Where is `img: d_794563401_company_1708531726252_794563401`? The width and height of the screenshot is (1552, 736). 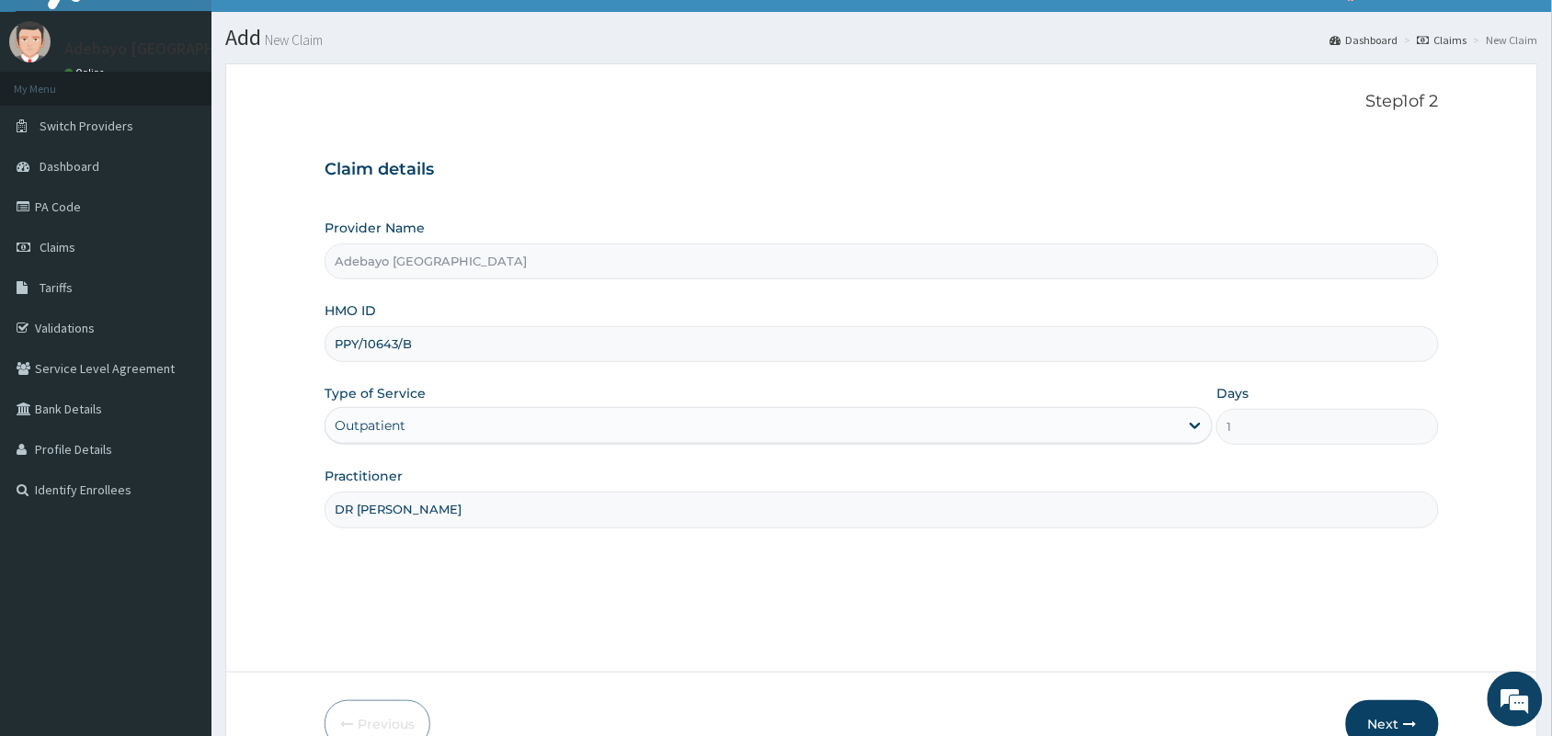
img: d_794563401_company_1708531726252_794563401 is located at coordinates (54, 115).